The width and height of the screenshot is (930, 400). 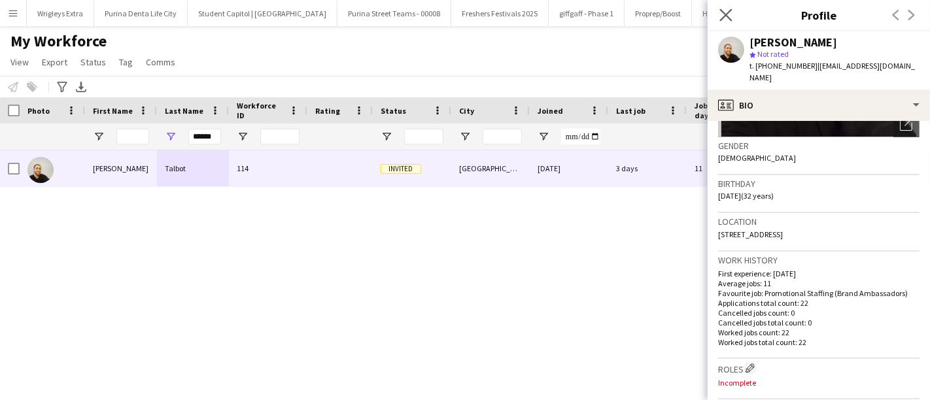 What do you see at coordinates (58, 41) in the screenshot?
I see `span: My Workforce` at bounding box center [58, 41].